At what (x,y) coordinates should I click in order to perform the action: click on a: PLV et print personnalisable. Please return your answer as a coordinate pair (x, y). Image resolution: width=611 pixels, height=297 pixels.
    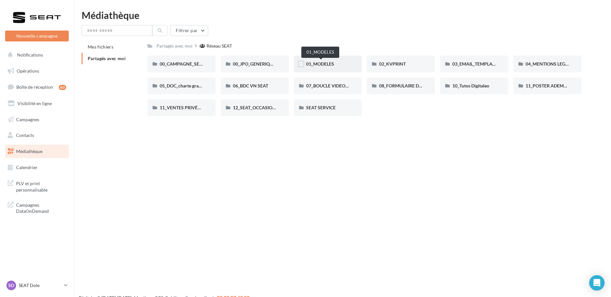
    Looking at the image, I should click on (37, 186).